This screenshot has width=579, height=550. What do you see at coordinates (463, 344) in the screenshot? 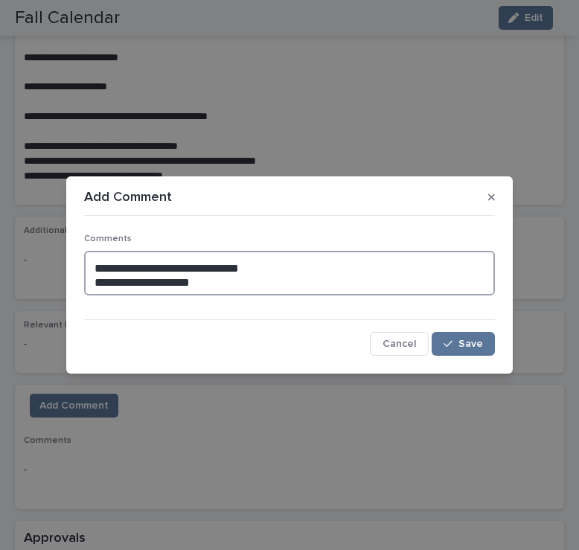
I see `button: Save` at bounding box center [463, 344].